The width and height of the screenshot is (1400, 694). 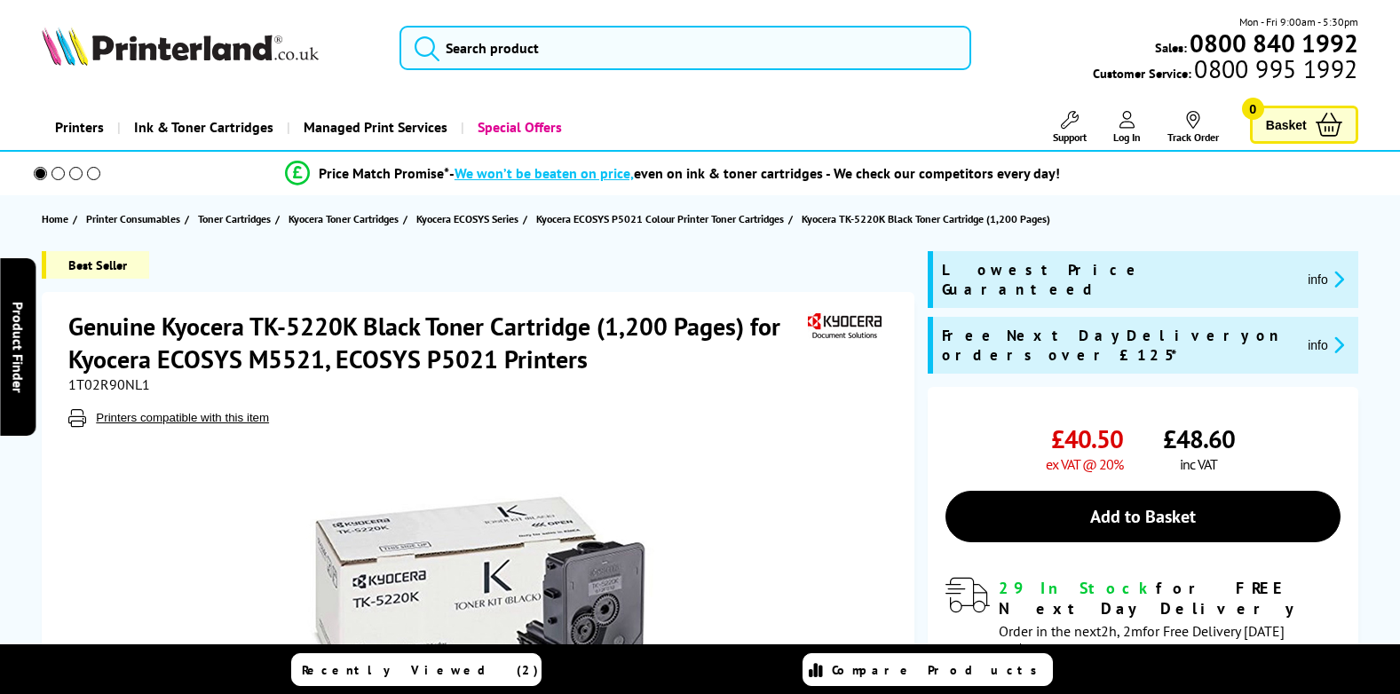 I want to click on span: £40.50, so click(x=1087, y=439).